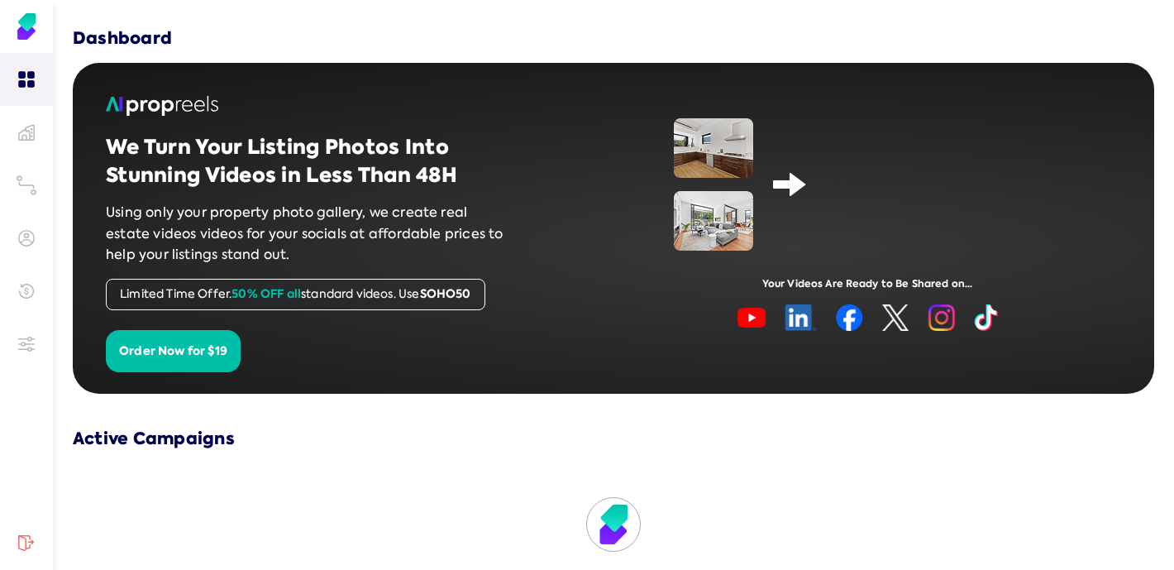 The height and width of the screenshot is (570, 1174). Describe the element at coordinates (173, 350) in the screenshot. I see `a: Order Now for $19` at that location.